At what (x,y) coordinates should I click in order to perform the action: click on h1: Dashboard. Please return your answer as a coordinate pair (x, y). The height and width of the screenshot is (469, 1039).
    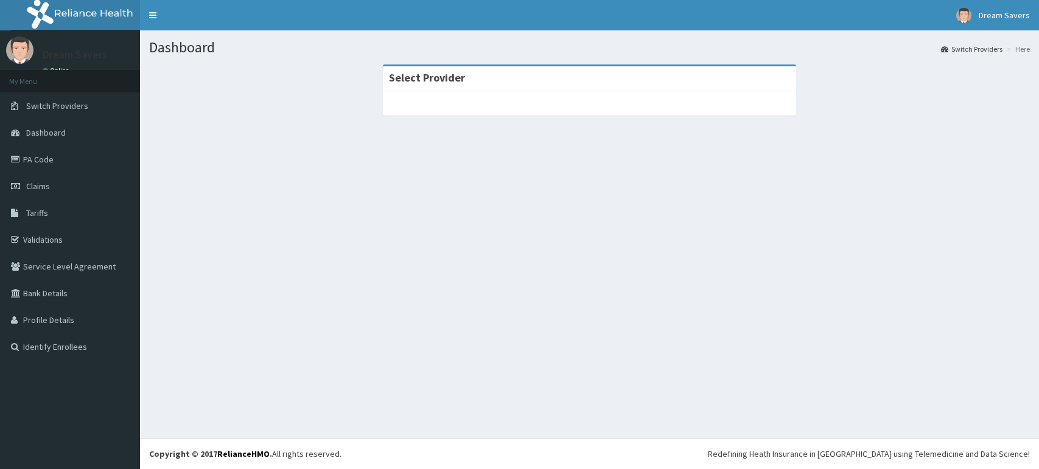
    Looking at the image, I should click on (589, 47).